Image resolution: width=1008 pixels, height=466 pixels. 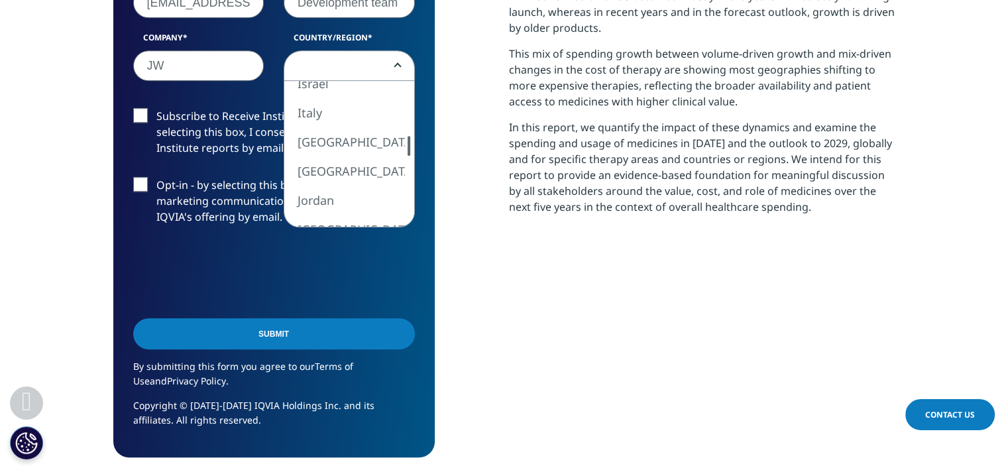 I want to click on a: Contact Us, so click(x=950, y=414).